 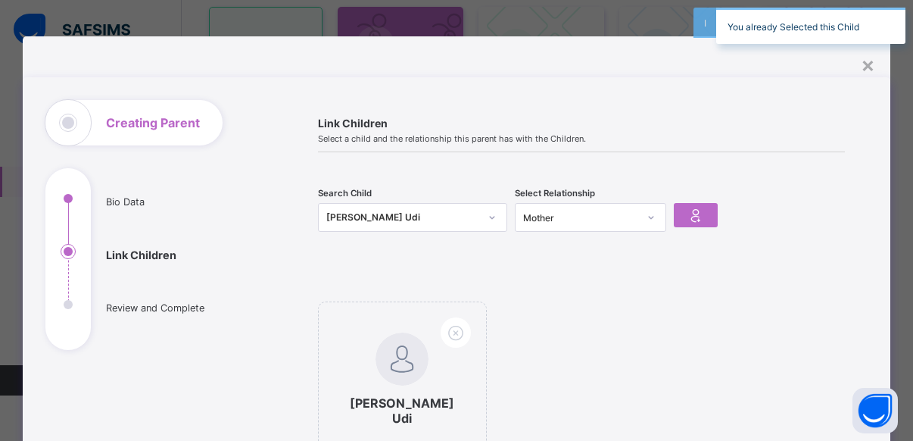 What do you see at coordinates (581, 217) in the screenshot?
I see `div: Mother` at bounding box center [581, 217].